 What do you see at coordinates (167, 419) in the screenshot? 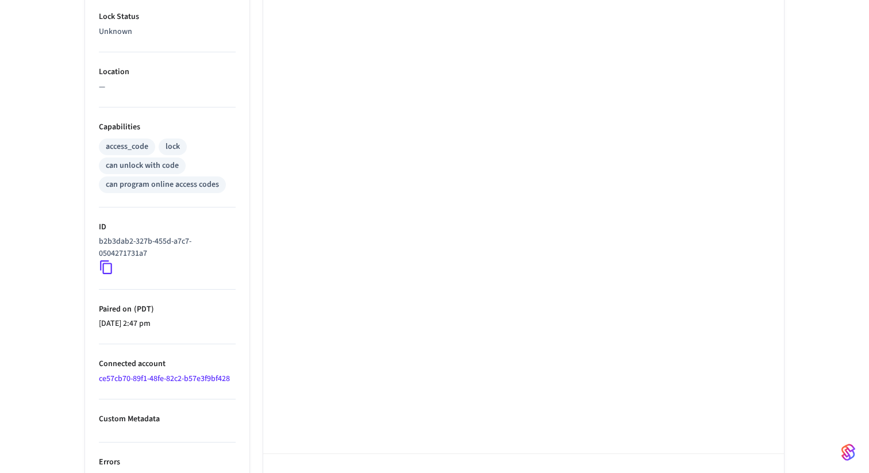
I see `p: Custom Metadata` at bounding box center [167, 419].